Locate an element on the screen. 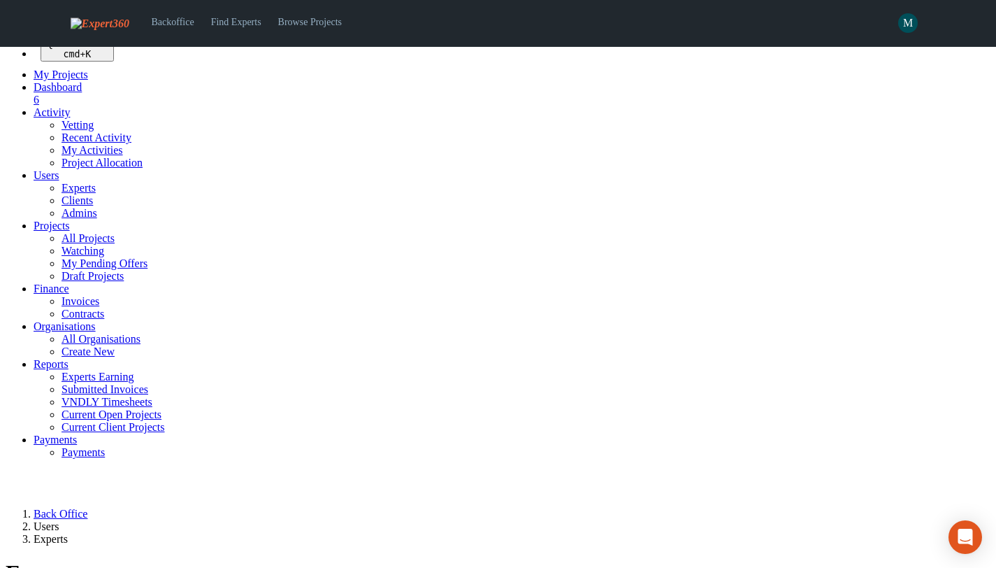 This screenshot has height=568, width=996. a: VNDLY Timesheets is located at coordinates (107, 401).